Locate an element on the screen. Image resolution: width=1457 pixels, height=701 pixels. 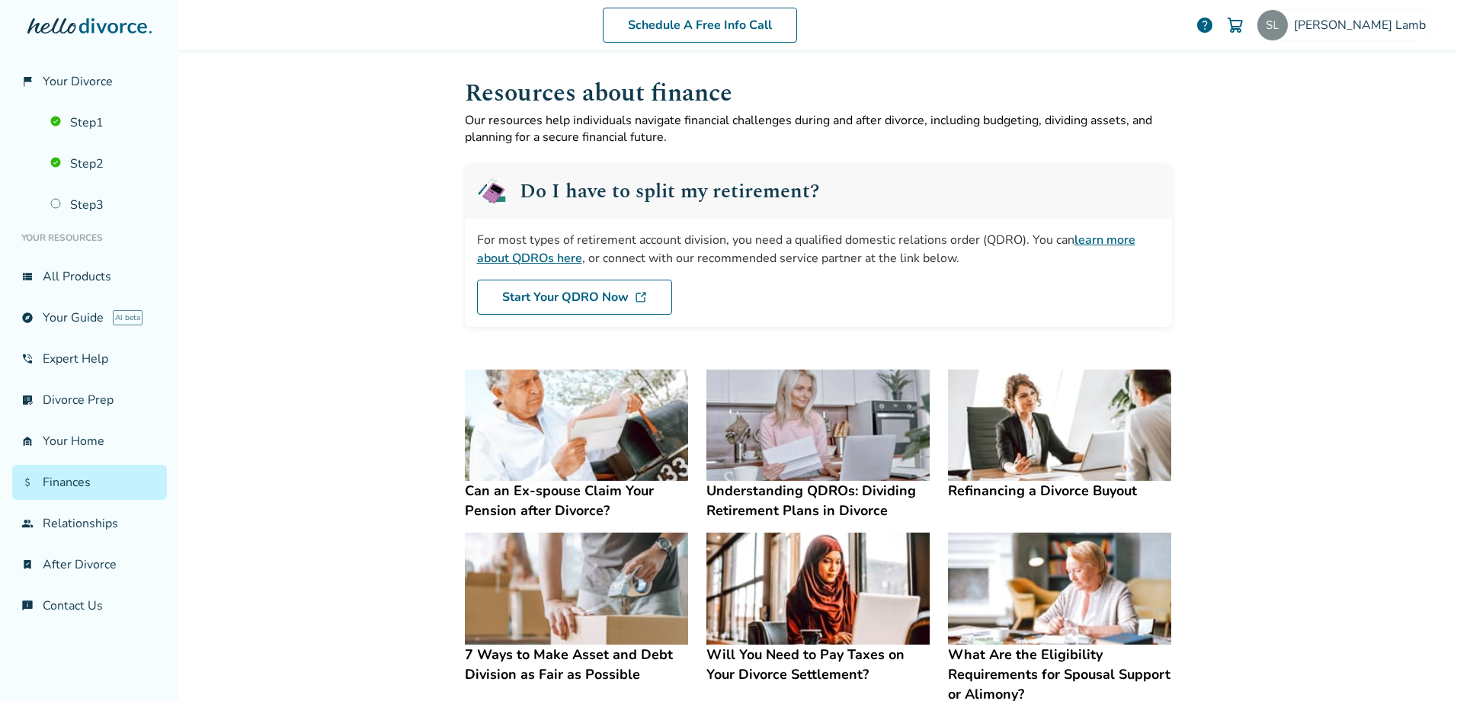
a: exploreYour GuideAI beta is located at coordinates (89, 318).